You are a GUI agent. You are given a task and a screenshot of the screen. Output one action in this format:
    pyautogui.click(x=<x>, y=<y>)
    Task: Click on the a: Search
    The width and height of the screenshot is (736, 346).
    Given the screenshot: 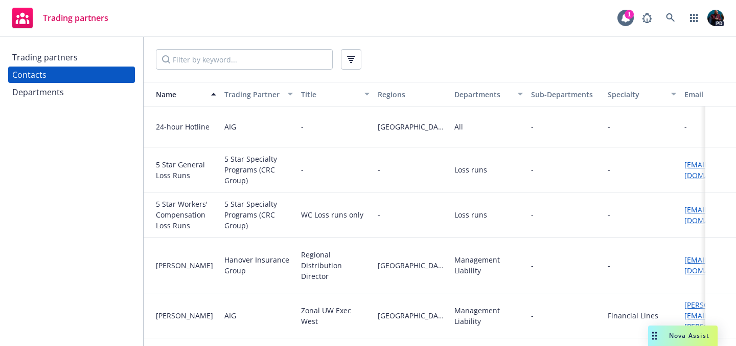 What is the action you would take?
    pyautogui.click(x=671, y=18)
    